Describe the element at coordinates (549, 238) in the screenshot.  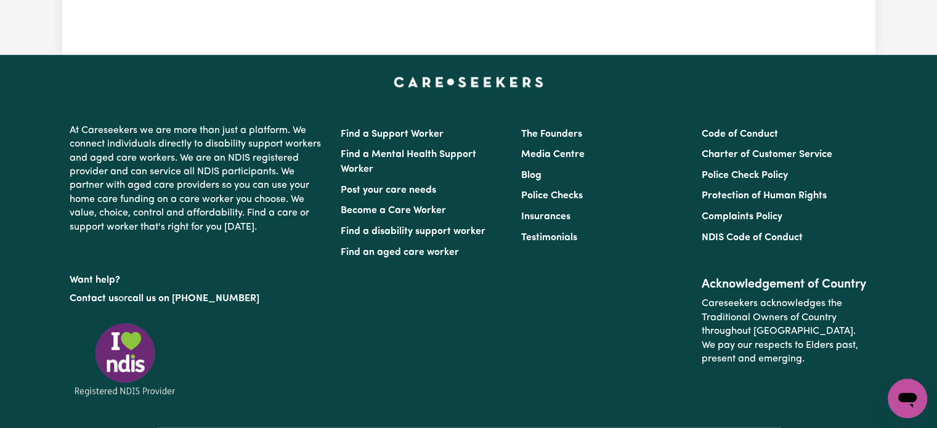
I see `a: Testimonials` at that location.